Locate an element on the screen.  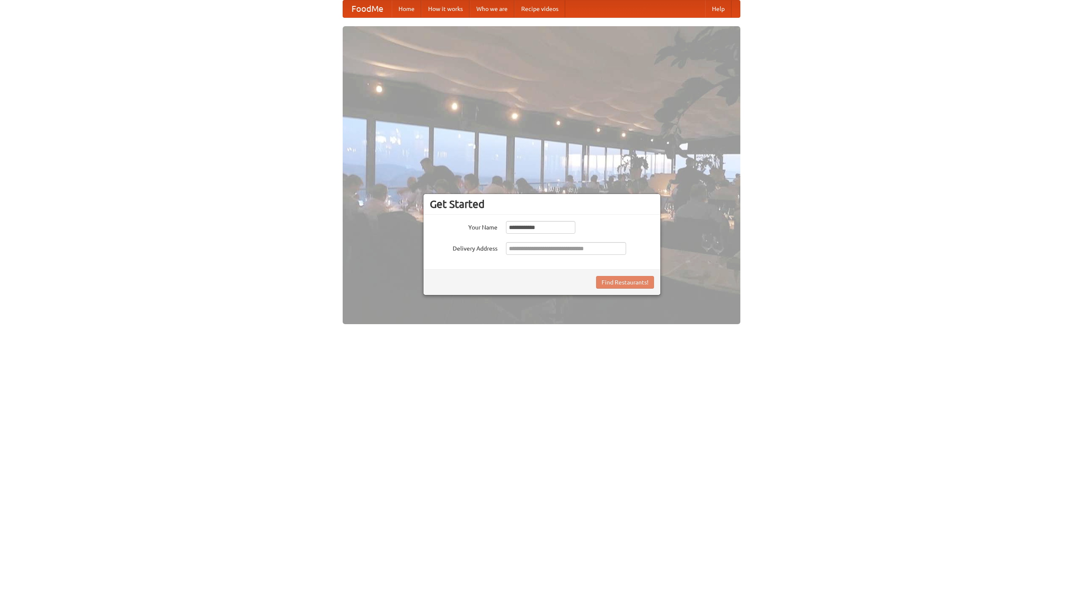
a: Home is located at coordinates (406, 9).